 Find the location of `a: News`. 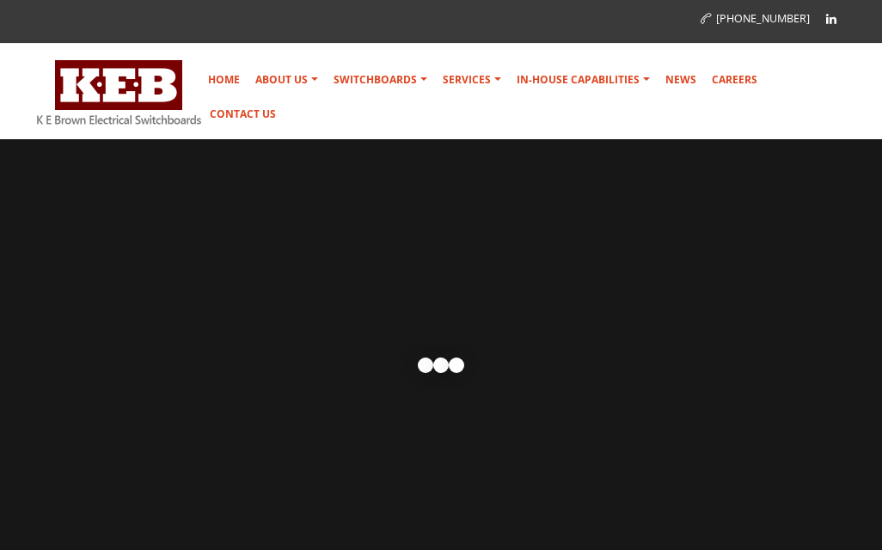

a: News is located at coordinates (681, 80).